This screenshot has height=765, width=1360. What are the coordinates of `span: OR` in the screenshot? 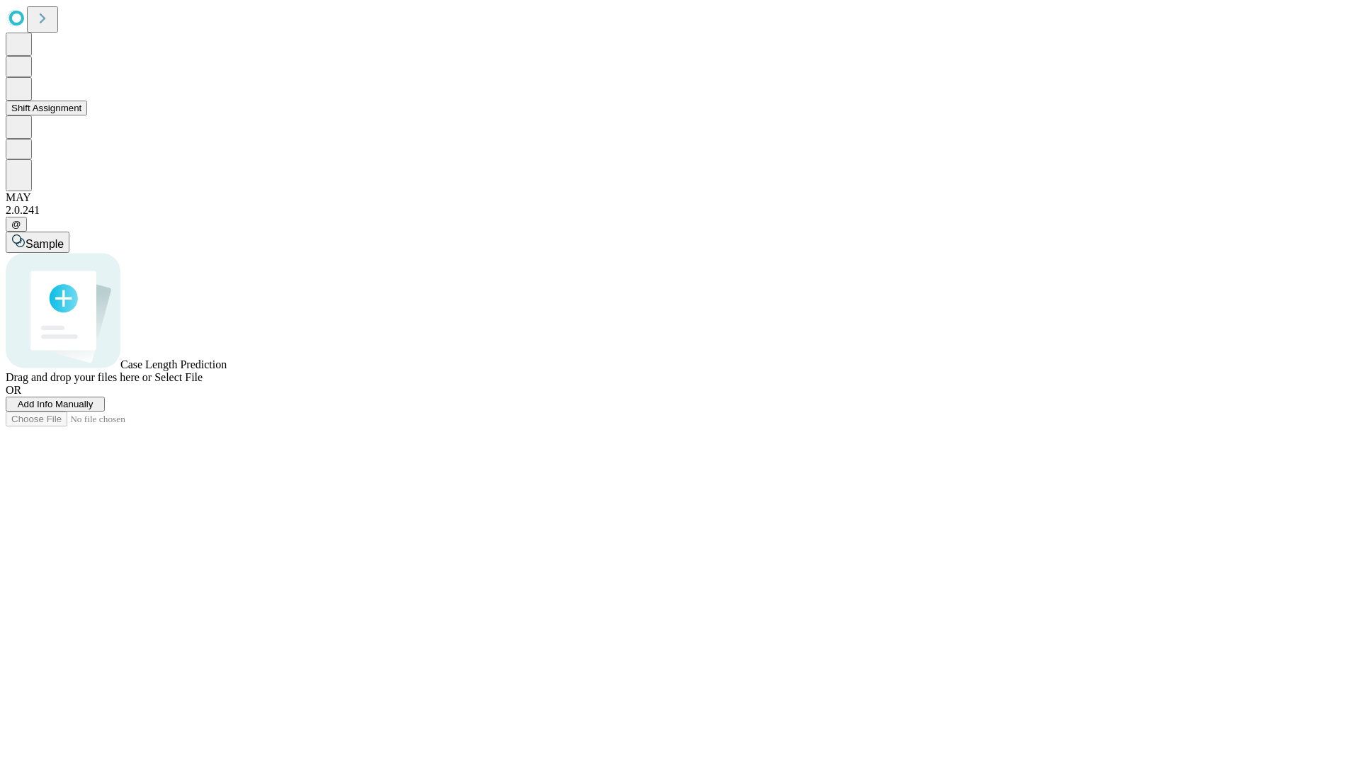 It's located at (13, 390).